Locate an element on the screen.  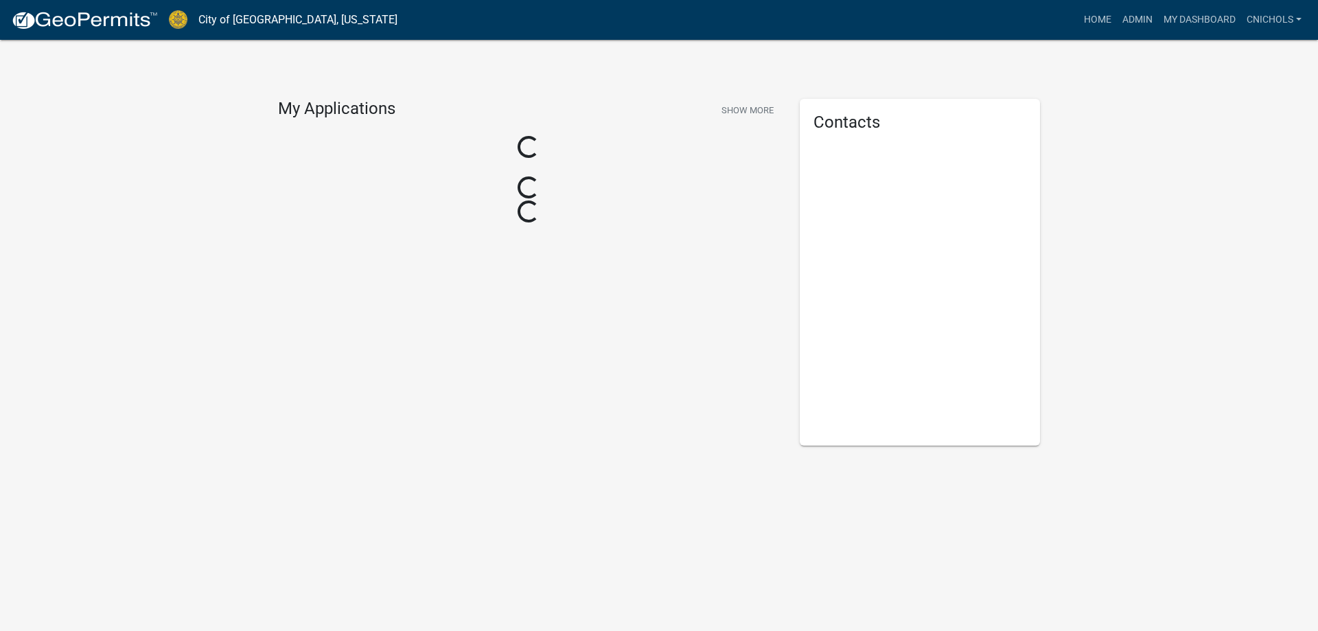
a: Admin is located at coordinates (1138, 20).